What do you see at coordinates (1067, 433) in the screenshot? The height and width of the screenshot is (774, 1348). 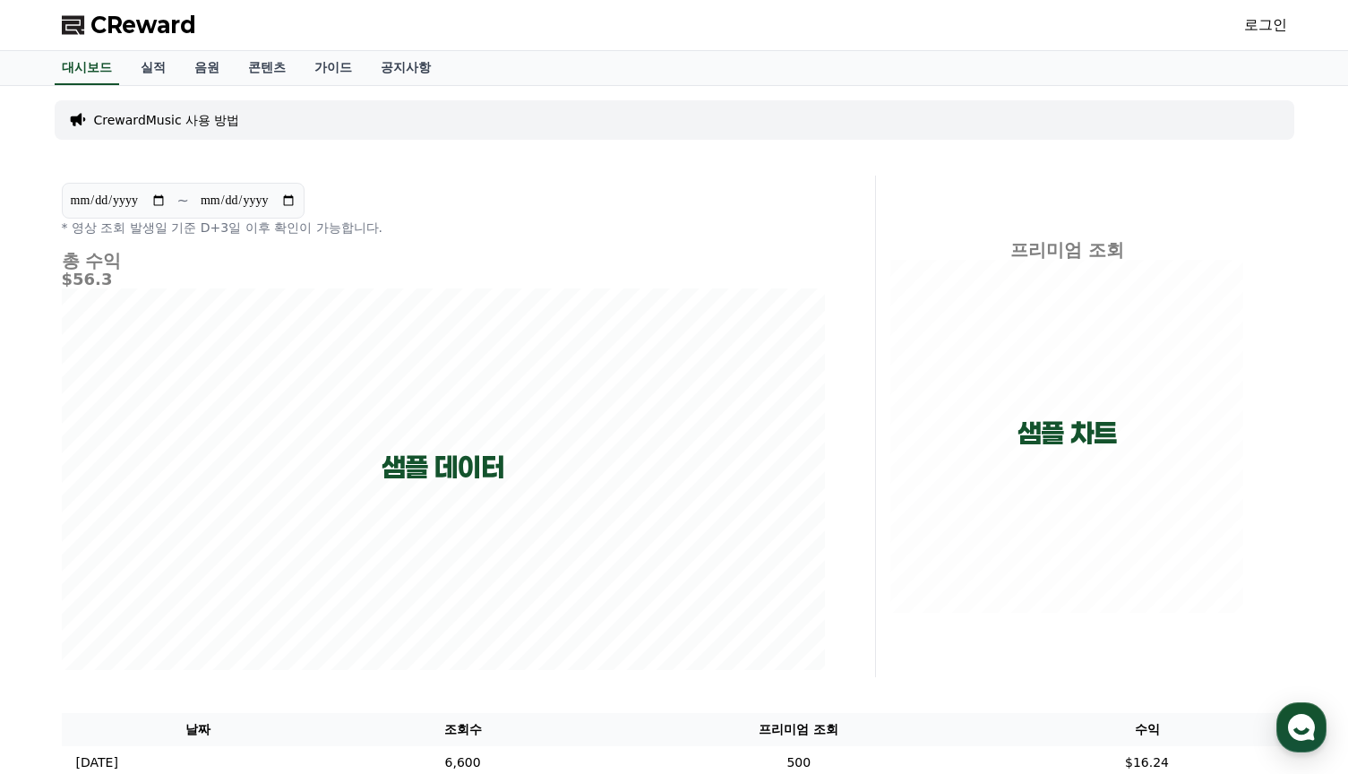 I see `p: 샘플 차트` at bounding box center [1067, 433].